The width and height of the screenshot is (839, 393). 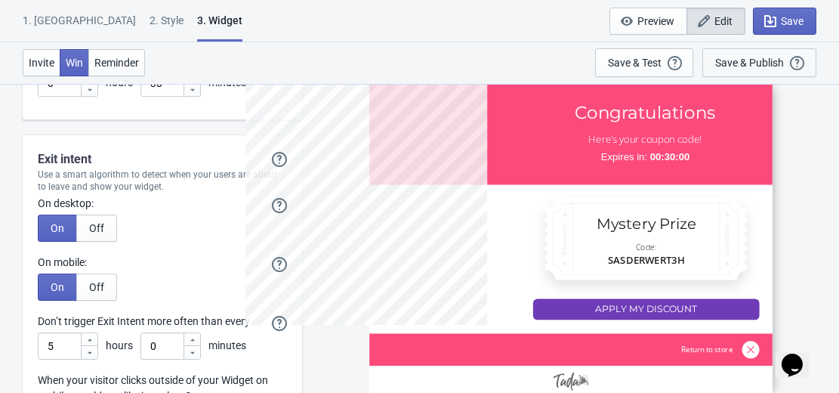 I want to click on button: Reminder, so click(x=116, y=63).